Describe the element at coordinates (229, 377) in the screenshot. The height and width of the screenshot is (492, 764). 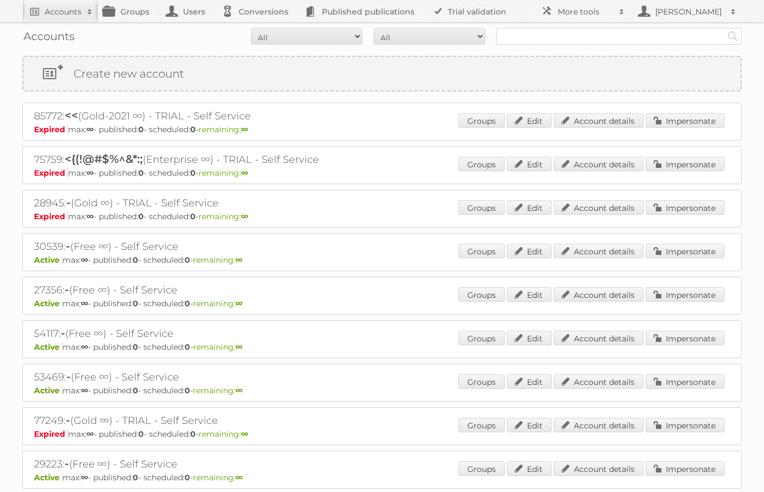
I see `h2: 53469: (Free ∞) - Self Service` at that location.